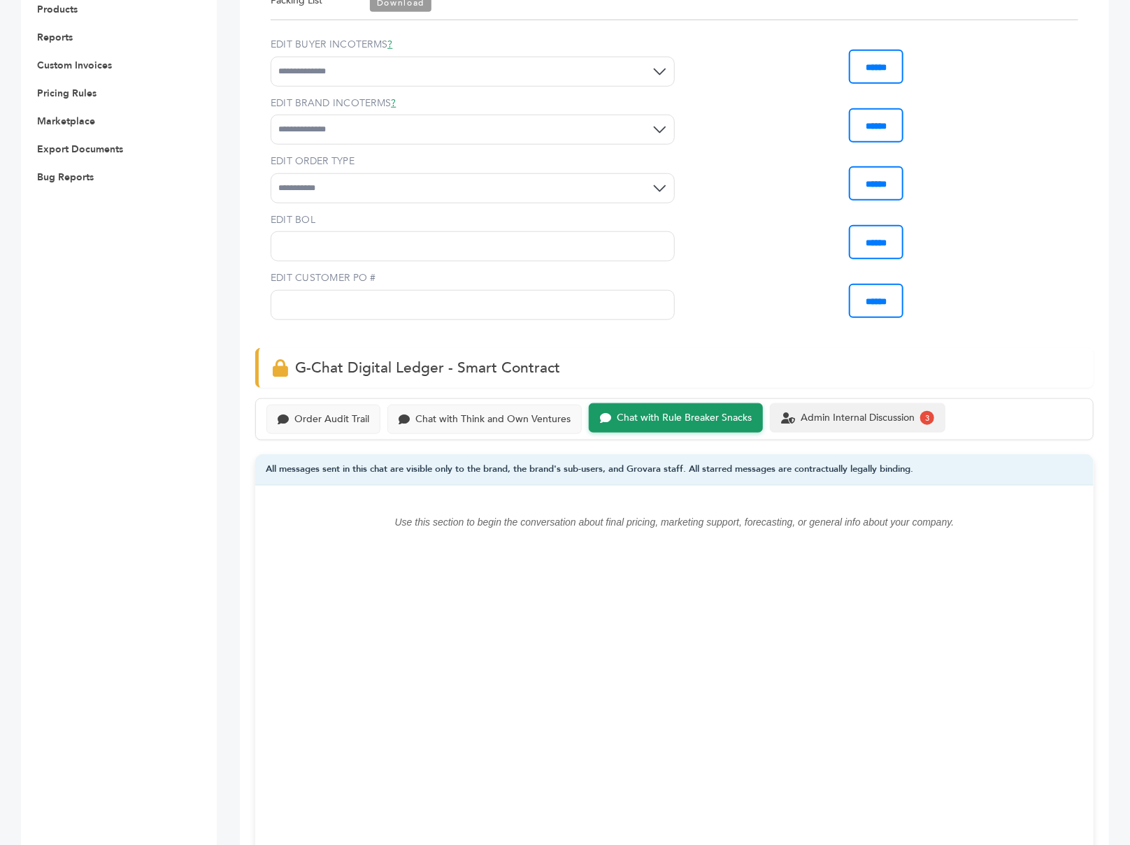 Image resolution: width=1130 pixels, height=845 pixels. What do you see at coordinates (66, 93) in the screenshot?
I see `a: Pricing Rules` at bounding box center [66, 93].